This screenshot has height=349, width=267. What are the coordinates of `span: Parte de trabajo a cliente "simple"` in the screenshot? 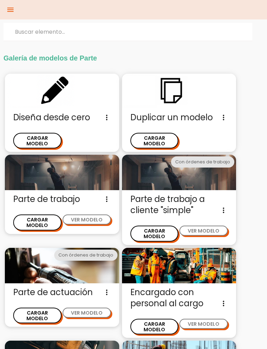 It's located at (179, 205).